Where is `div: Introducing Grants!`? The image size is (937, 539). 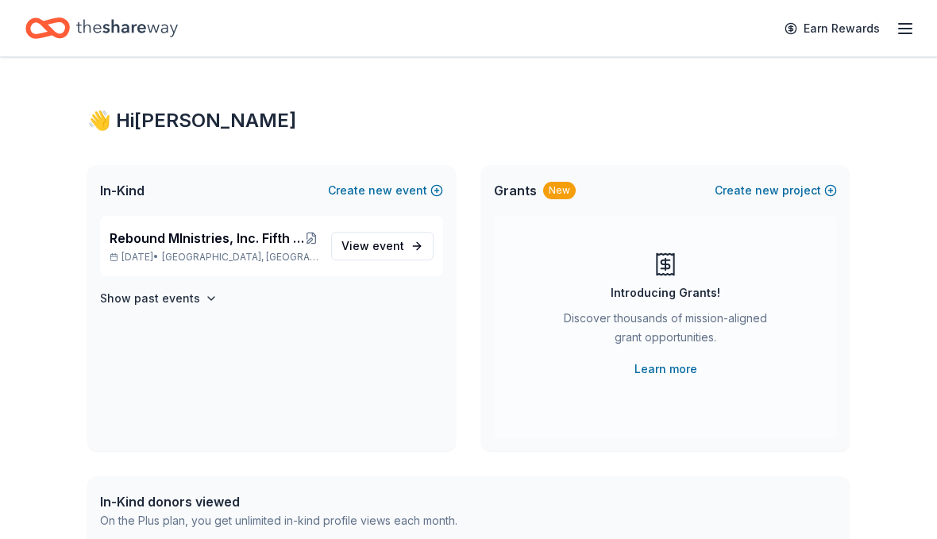 div: Introducing Grants! is located at coordinates (666, 293).